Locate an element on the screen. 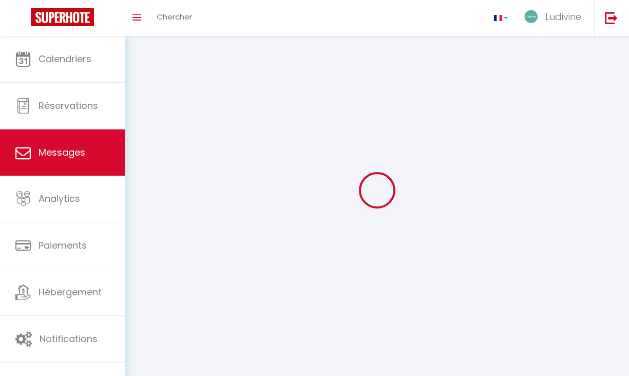 Image resolution: width=629 pixels, height=376 pixels. span: Chercher is located at coordinates (174, 16).